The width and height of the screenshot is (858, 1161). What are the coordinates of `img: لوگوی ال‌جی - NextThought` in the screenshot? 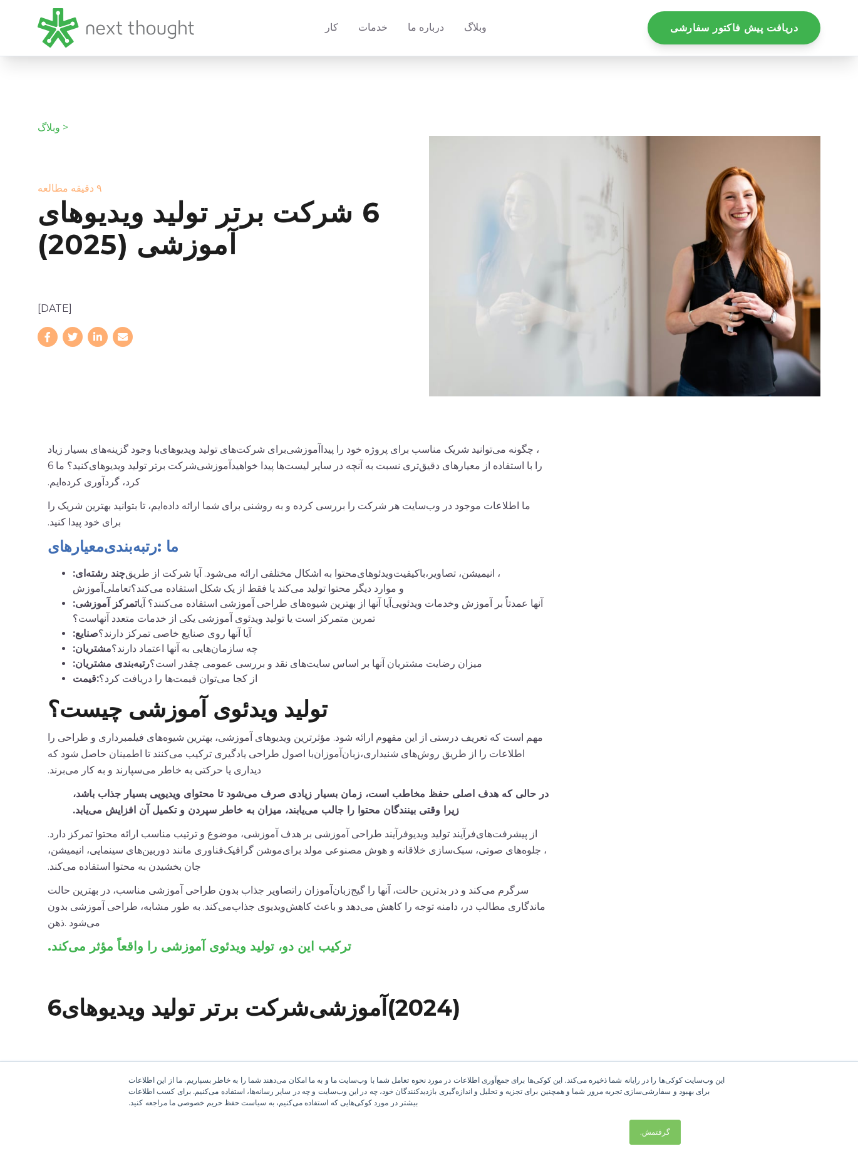 It's located at (116, 28).